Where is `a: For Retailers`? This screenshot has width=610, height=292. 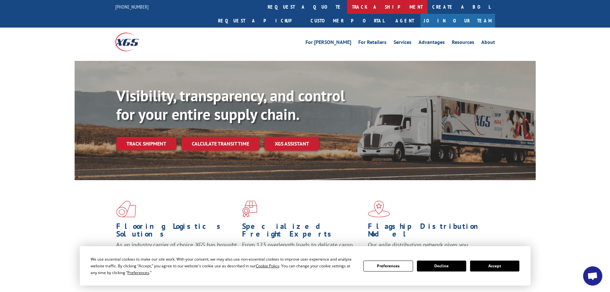
a: For Retailers is located at coordinates (372, 43).